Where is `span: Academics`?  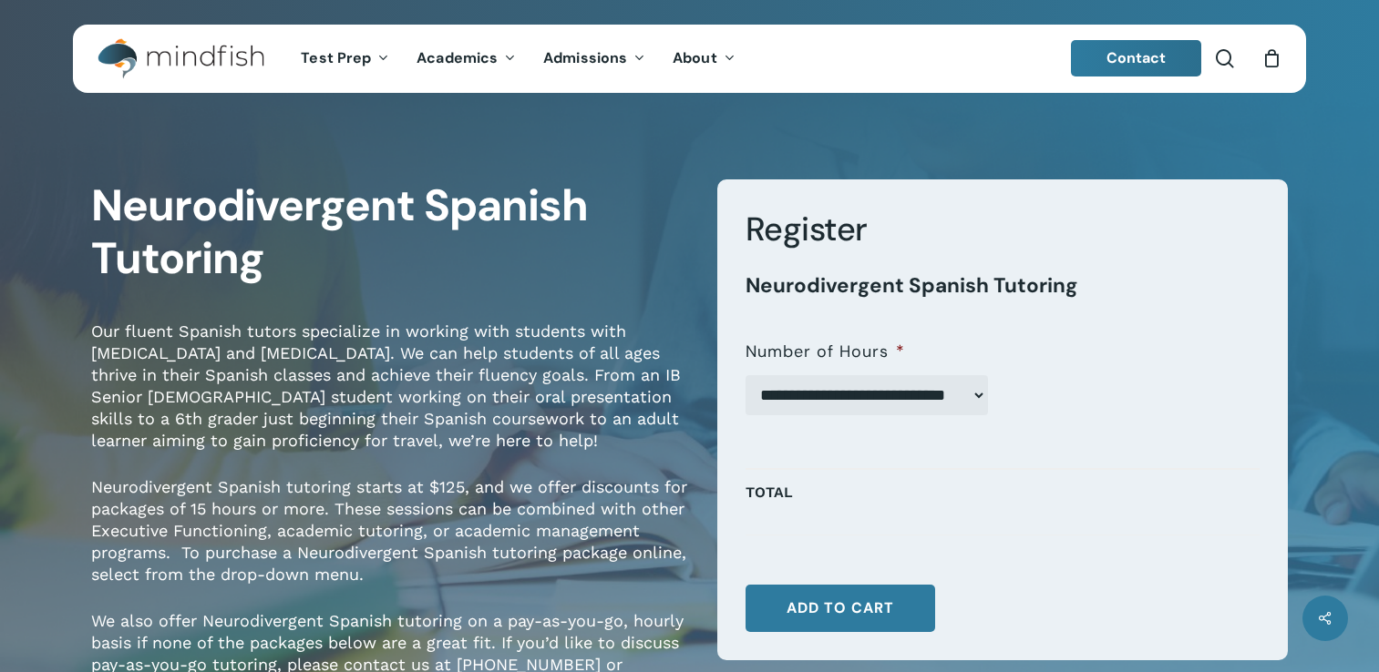 span: Academics is located at coordinates (456, 57).